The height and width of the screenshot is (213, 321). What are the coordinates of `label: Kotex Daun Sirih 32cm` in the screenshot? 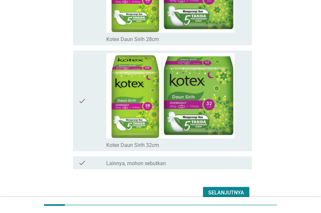 It's located at (133, 145).